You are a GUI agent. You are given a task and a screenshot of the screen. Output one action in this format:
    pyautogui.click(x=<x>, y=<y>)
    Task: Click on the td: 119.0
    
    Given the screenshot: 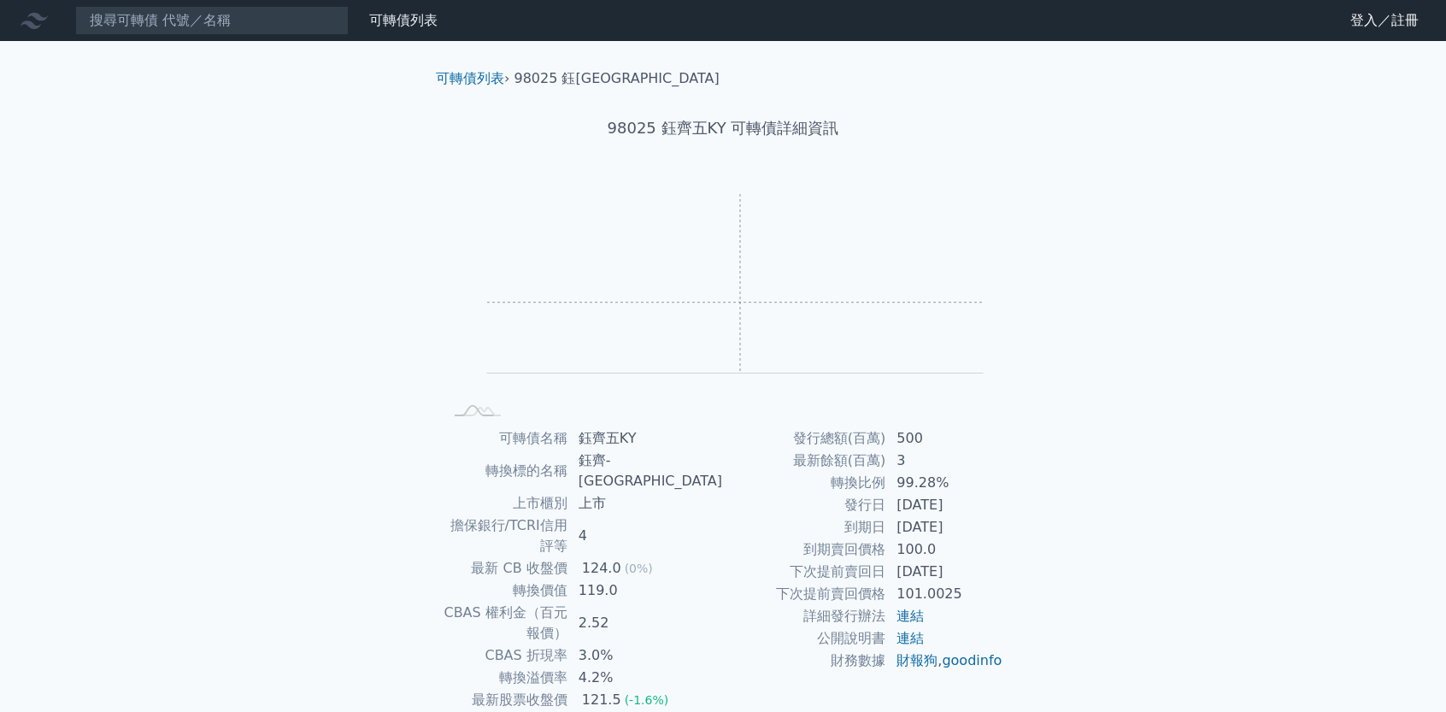 What is the action you would take?
    pyautogui.click(x=645, y=590)
    